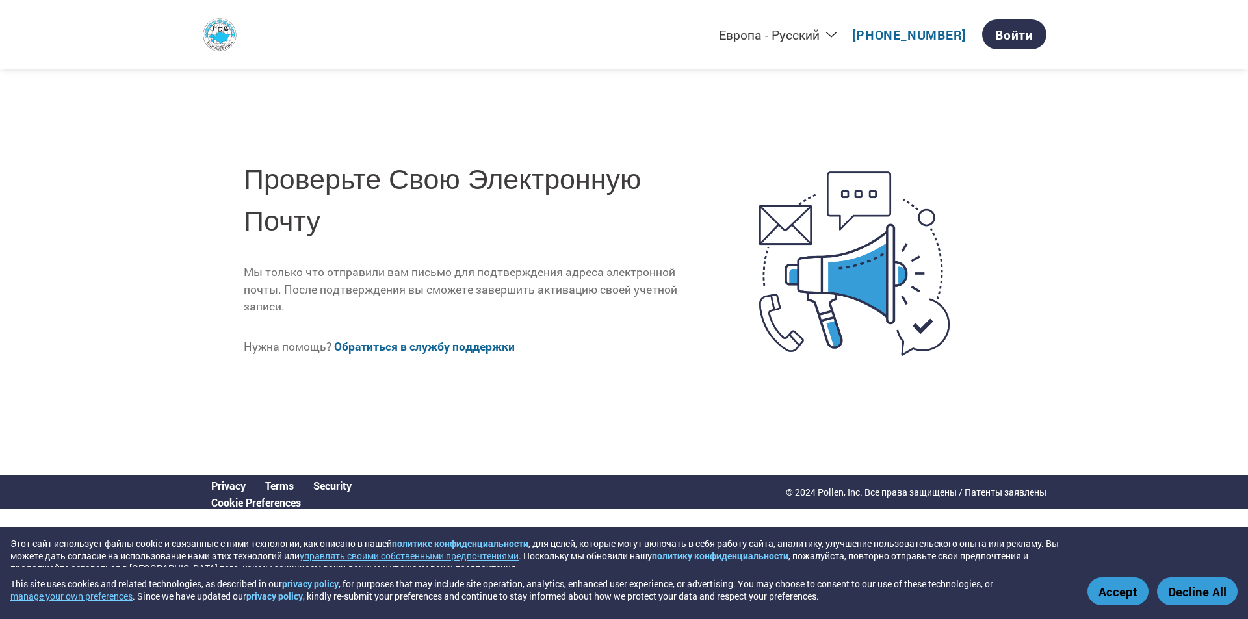  I want to click on img: Tengizchevroil, so click(219, 34).